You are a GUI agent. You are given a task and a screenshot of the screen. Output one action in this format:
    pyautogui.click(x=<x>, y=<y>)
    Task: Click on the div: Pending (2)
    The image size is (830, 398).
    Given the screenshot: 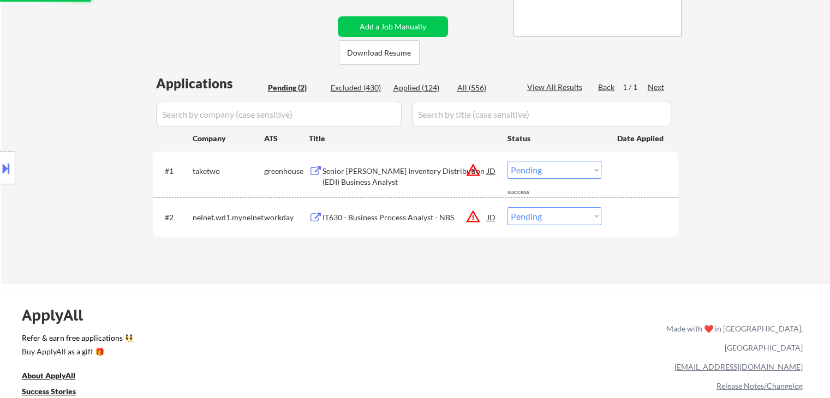 What is the action you would take?
    pyautogui.click(x=295, y=88)
    